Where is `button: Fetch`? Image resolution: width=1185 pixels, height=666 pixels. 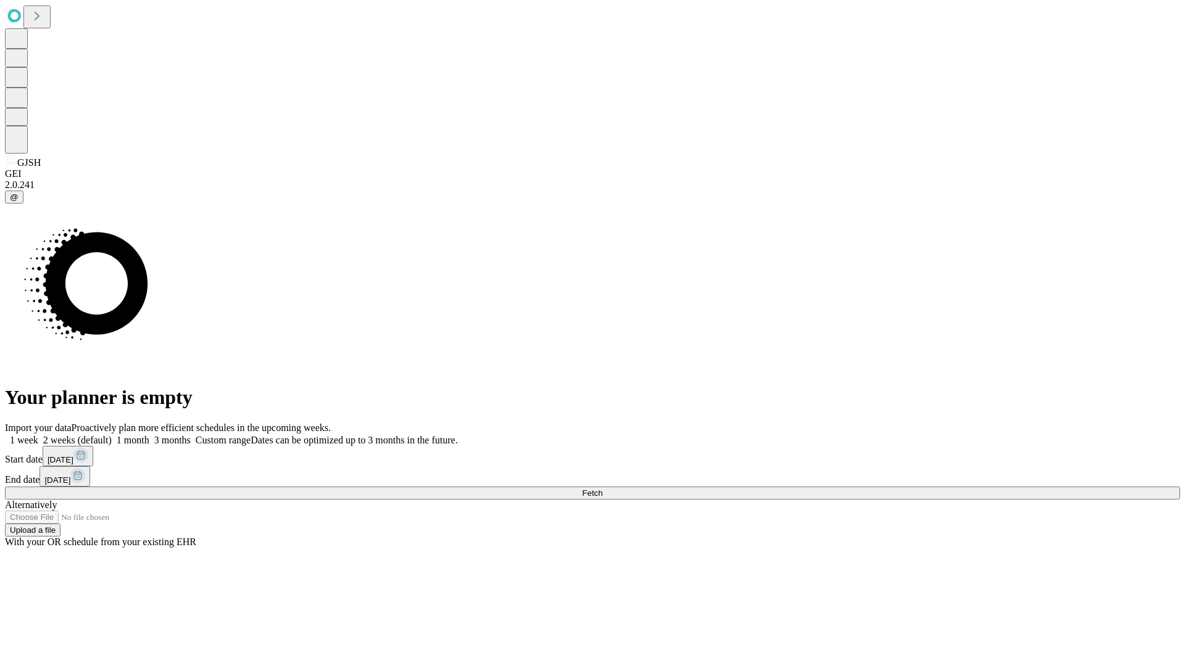 button: Fetch is located at coordinates (592, 493).